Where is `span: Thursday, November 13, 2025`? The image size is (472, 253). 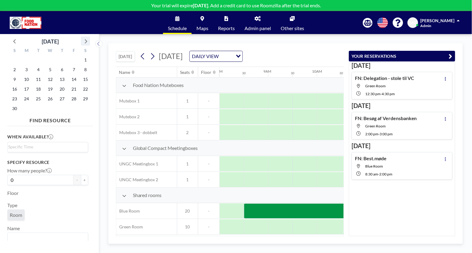 span: Thursday, November 13, 2025 is located at coordinates (62, 79).